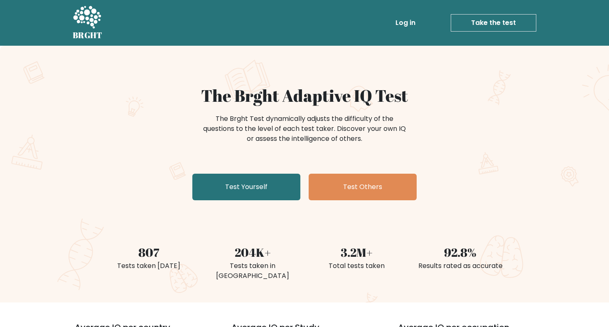  Describe the element at coordinates (493, 23) in the screenshot. I see `a: Take the test` at that location.